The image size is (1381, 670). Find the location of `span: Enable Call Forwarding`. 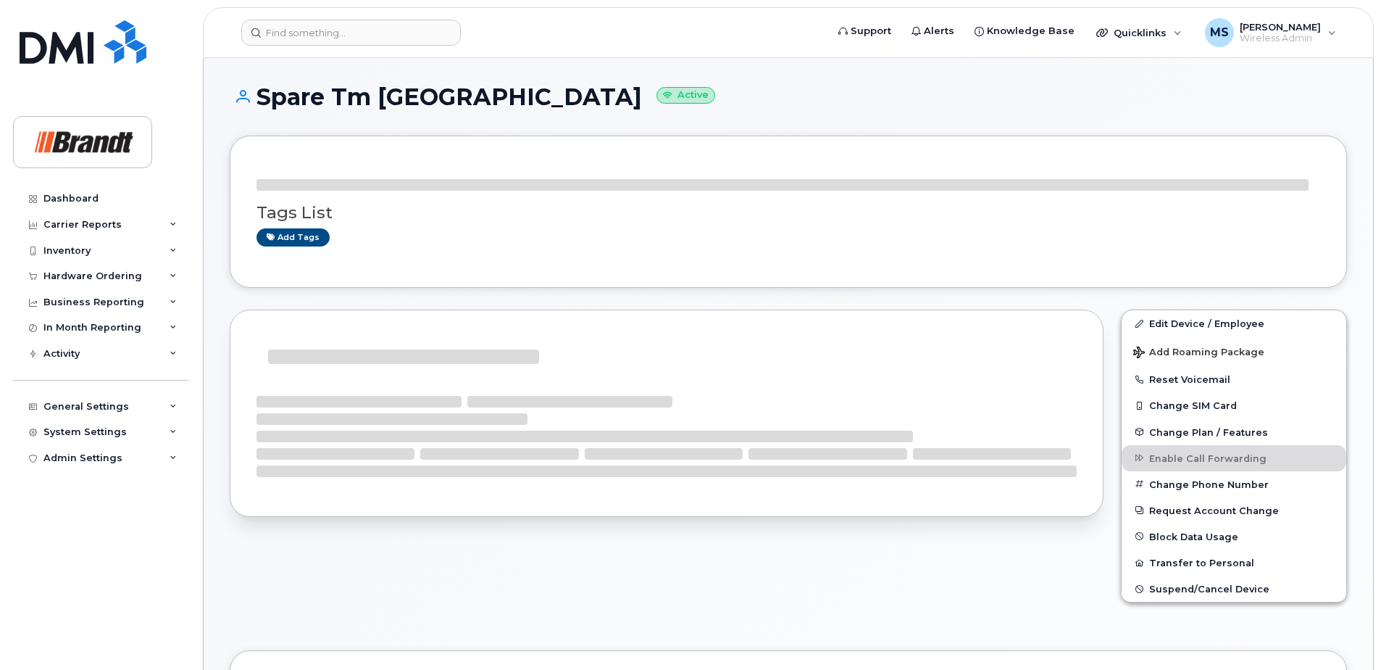

span: Enable Call Forwarding is located at coordinates (1208, 457).